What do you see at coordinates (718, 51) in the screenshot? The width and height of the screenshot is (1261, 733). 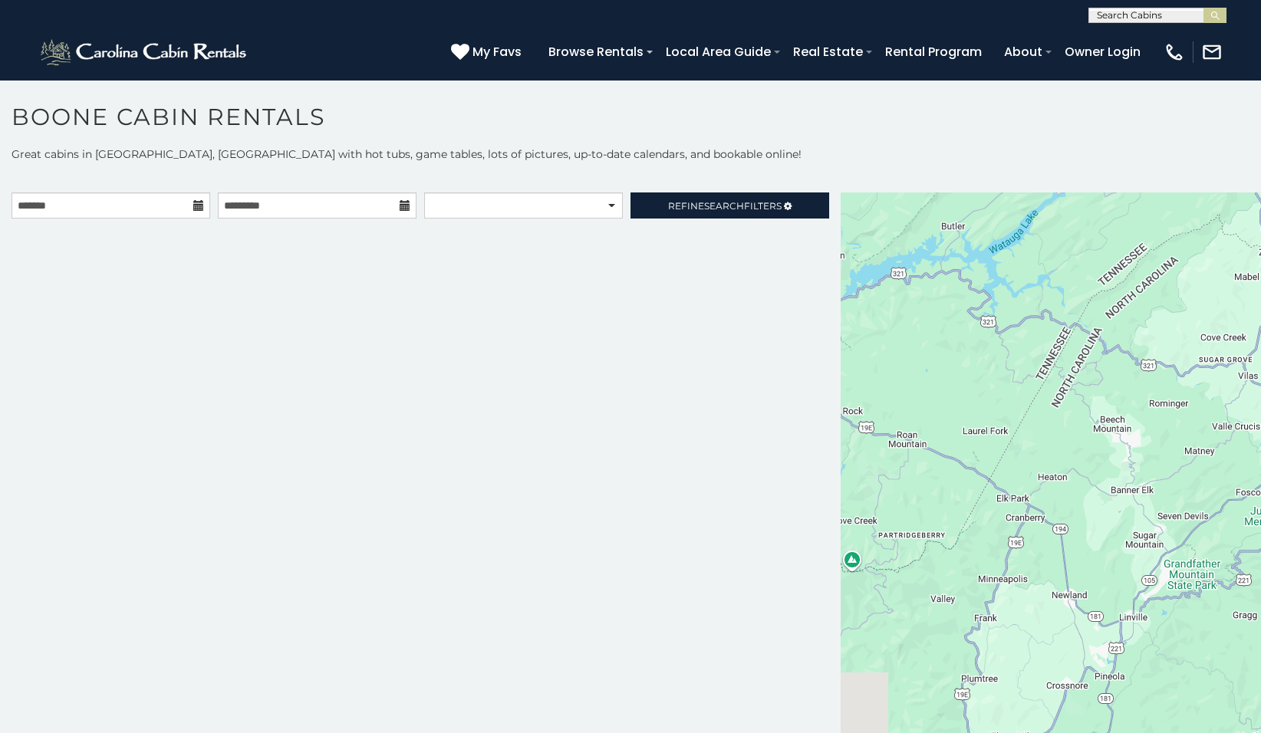 I see `a: Local Area Guide` at bounding box center [718, 51].